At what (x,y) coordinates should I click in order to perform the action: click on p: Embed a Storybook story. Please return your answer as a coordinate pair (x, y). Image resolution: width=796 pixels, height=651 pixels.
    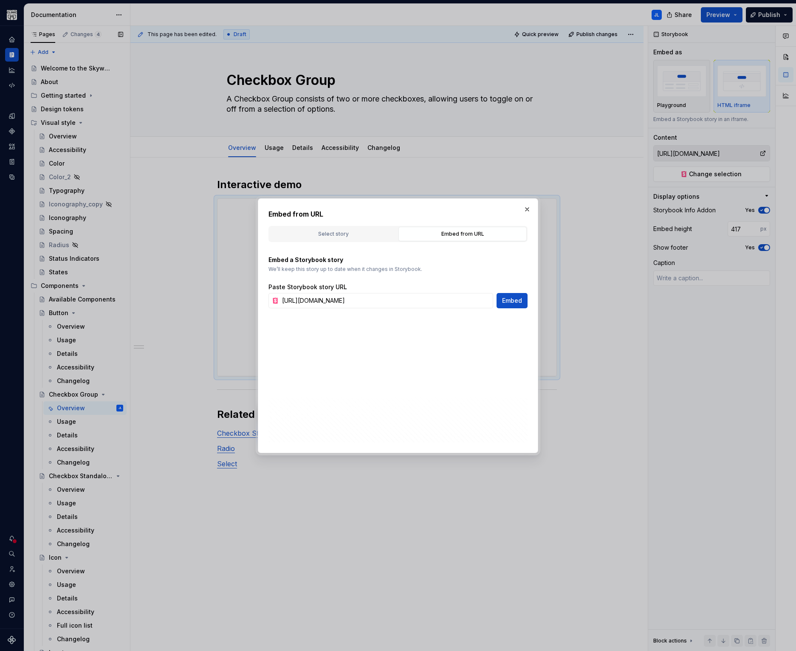
    Looking at the image, I should click on (398, 260).